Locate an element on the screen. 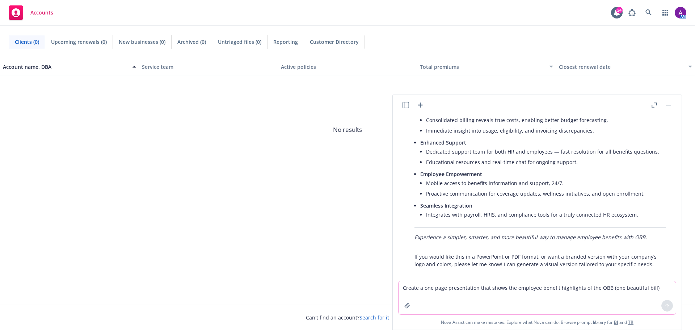 The width and height of the screenshot is (695, 330). a: Search is located at coordinates (648, 13).